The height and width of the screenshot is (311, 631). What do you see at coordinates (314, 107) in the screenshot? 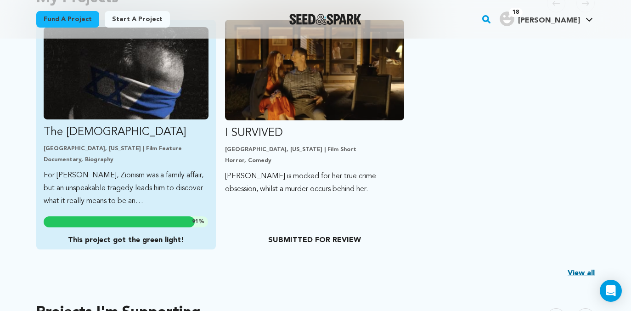
I see `a: Fund I SURVIVED` at bounding box center [314, 107].